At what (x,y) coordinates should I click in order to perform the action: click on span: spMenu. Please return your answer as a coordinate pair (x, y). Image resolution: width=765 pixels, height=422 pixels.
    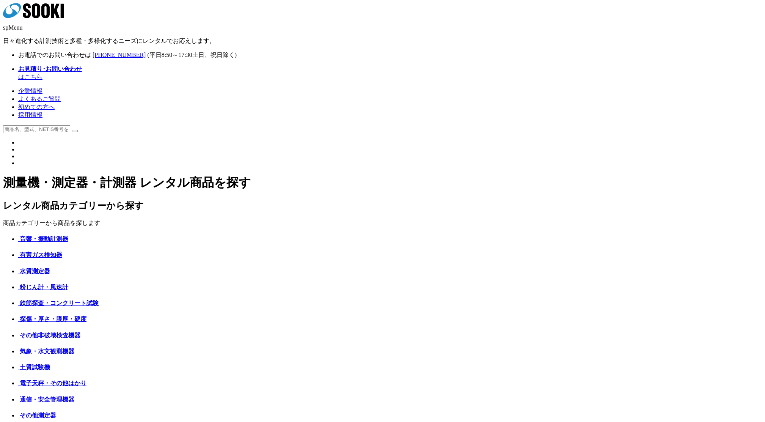
    Looking at the image, I should click on (13, 27).